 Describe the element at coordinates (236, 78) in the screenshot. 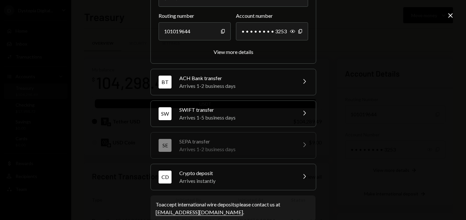

I see `div: ACH Bank transfer` at that location.